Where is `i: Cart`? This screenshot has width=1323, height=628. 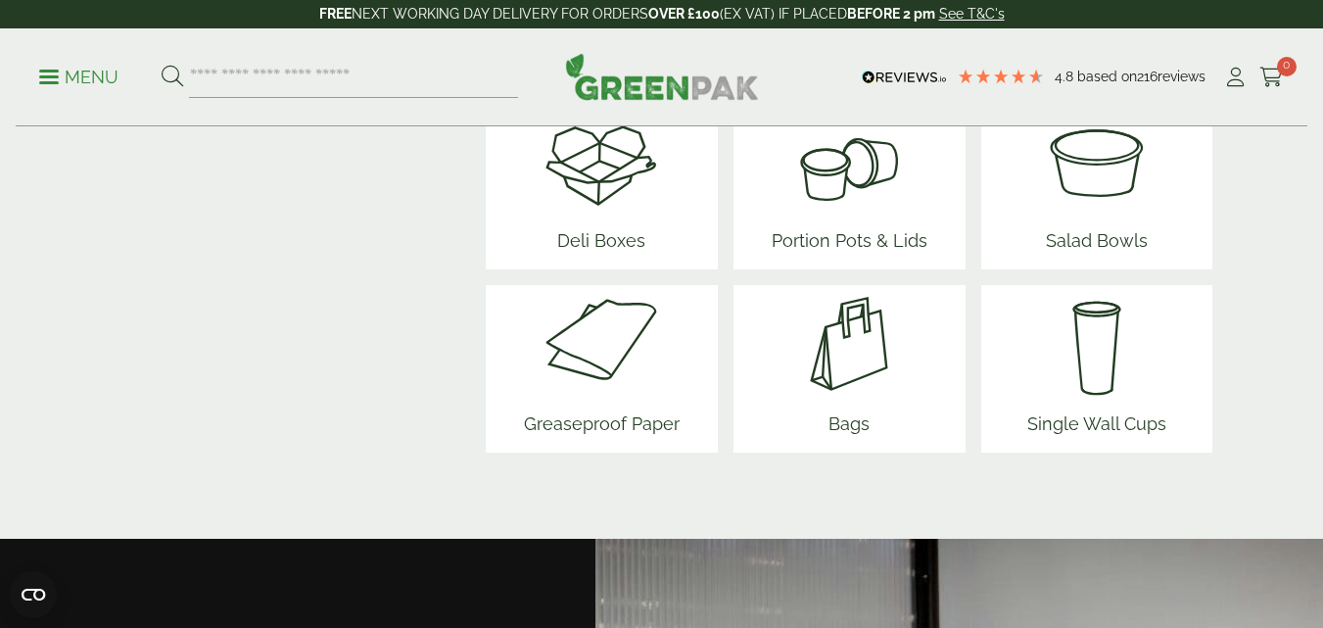 i: Cart is located at coordinates (1271, 77).